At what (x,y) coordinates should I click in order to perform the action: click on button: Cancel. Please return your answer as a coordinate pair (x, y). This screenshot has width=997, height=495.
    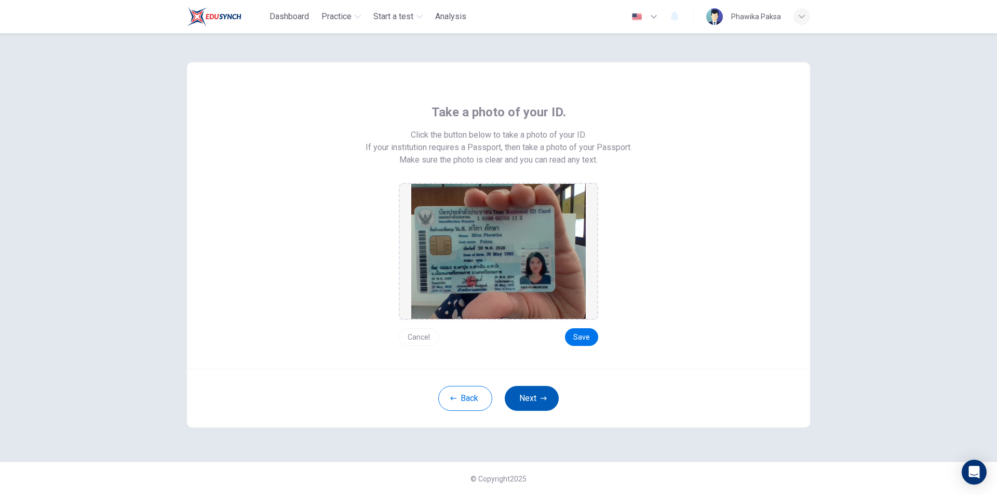
    Looking at the image, I should click on (419, 337).